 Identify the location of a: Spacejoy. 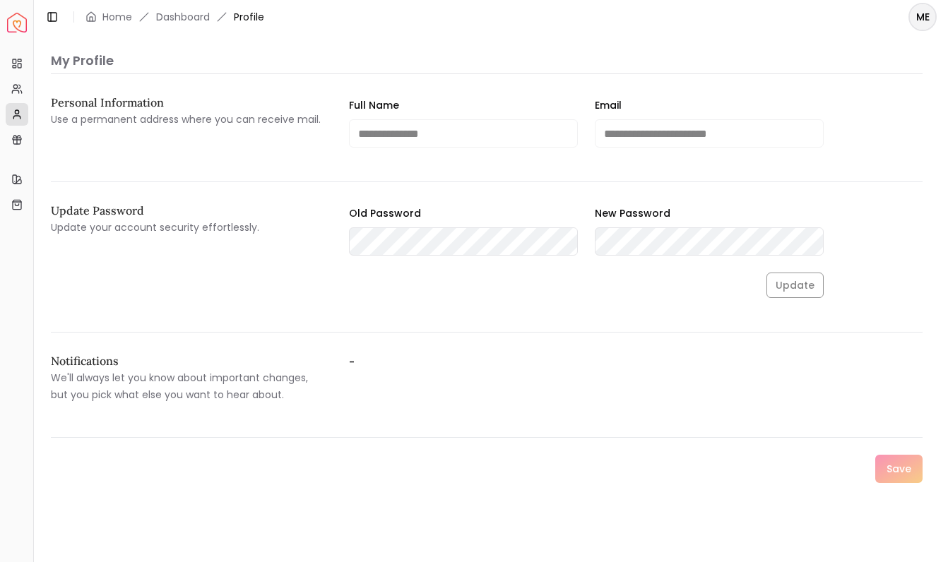
(17, 23).